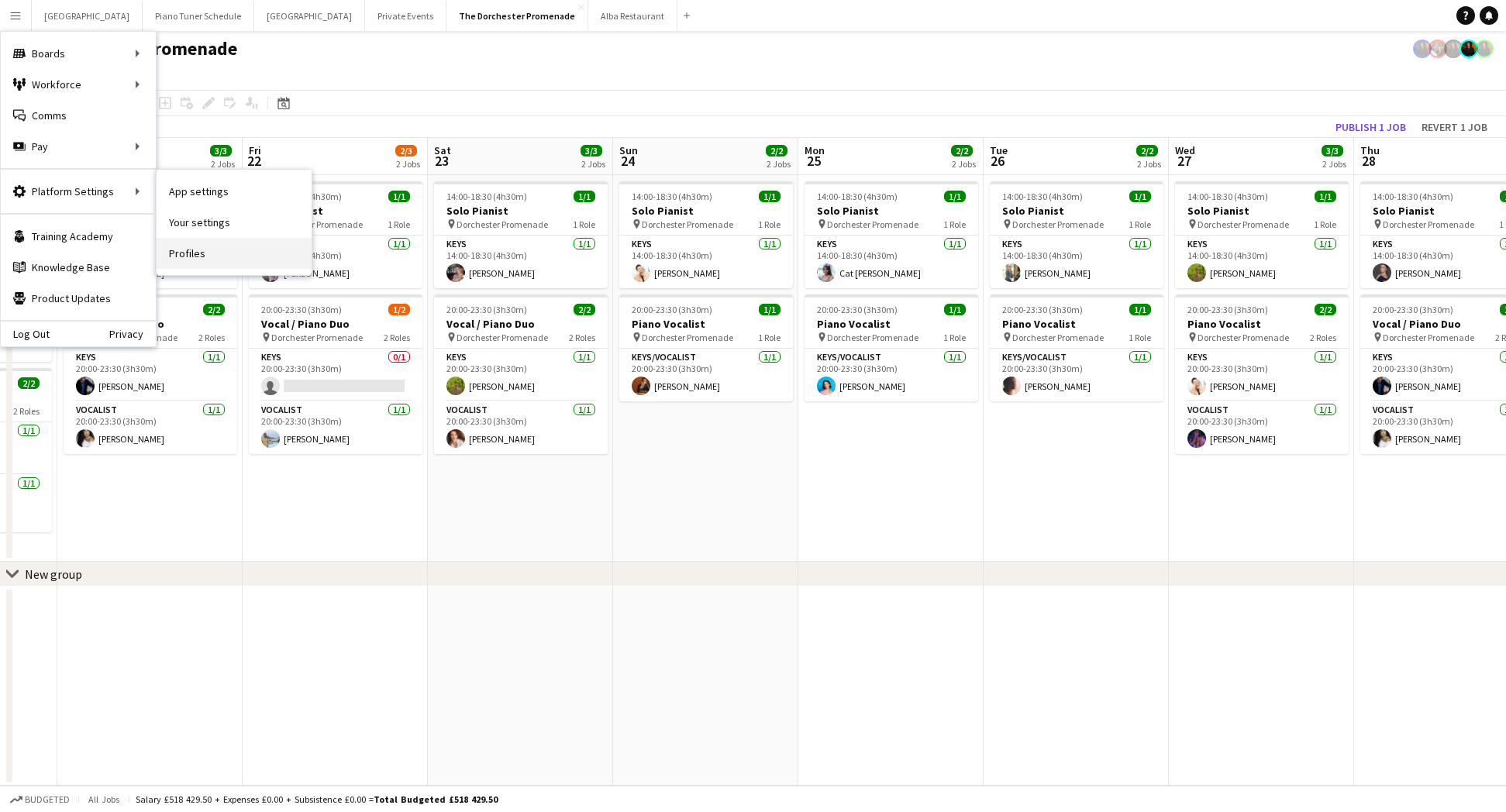 The height and width of the screenshot is (812, 1506). Describe the element at coordinates (627, 160) in the screenshot. I see `span: 24` at that location.